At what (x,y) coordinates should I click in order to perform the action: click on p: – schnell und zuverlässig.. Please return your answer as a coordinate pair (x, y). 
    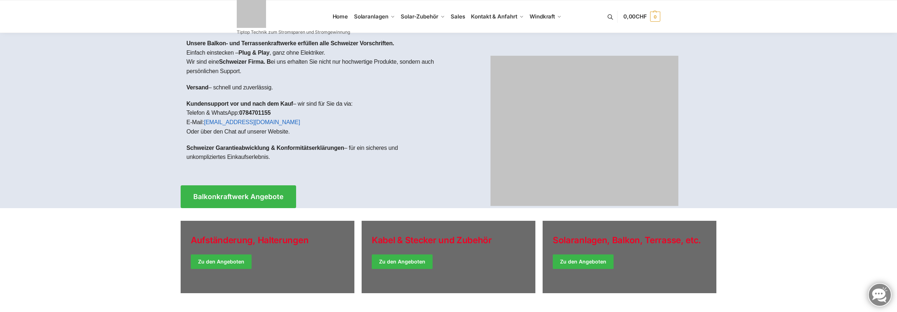
    Looking at the image, I should click on (315, 88).